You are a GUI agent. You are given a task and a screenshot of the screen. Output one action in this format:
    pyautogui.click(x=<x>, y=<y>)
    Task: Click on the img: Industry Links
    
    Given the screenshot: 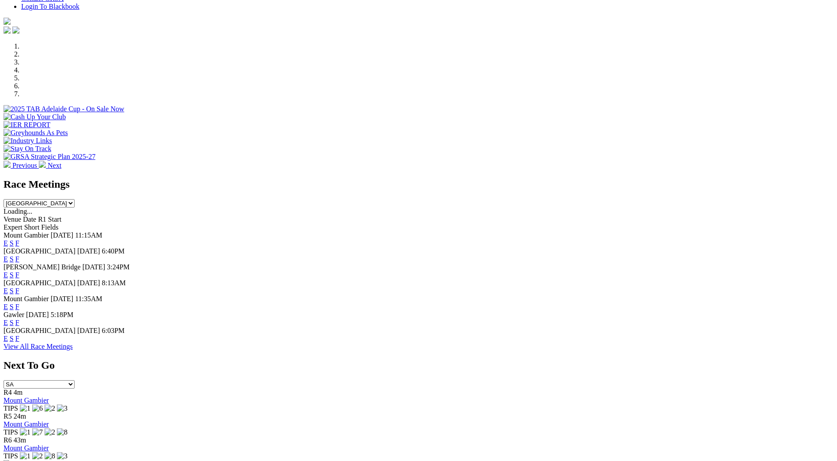 What is the action you would take?
    pyautogui.click(x=28, y=141)
    